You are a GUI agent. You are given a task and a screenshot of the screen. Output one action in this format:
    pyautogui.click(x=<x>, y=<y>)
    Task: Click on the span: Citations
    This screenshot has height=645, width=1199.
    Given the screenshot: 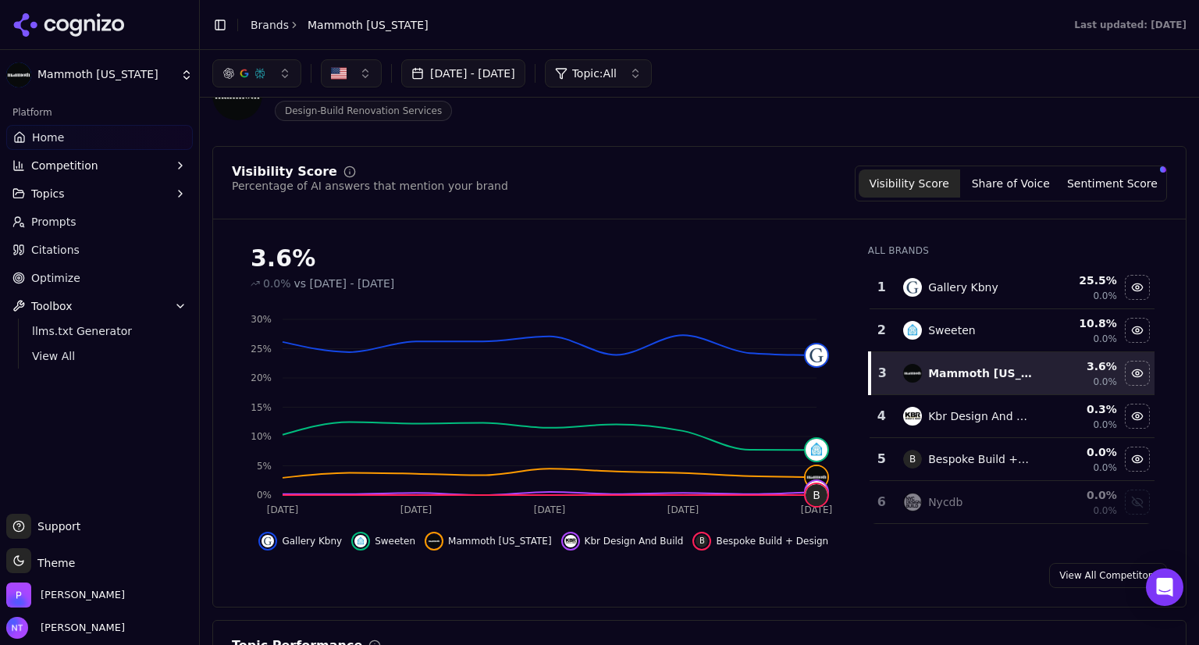 What is the action you would take?
    pyautogui.click(x=55, y=250)
    